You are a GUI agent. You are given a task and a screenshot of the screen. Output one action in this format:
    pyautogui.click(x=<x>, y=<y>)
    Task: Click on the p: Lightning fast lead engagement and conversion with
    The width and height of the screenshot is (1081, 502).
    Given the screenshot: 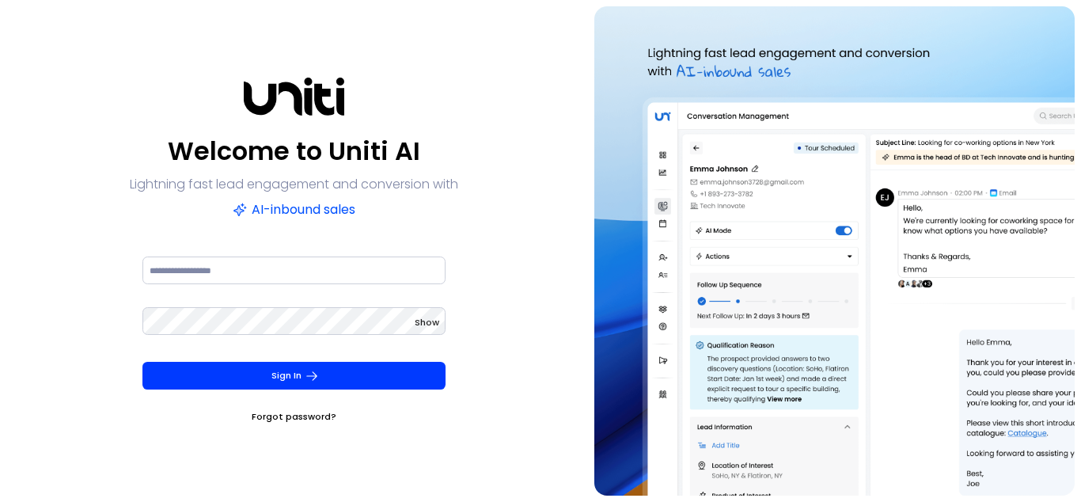 What is the action you would take?
    pyautogui.click(x=294, y=184)
    